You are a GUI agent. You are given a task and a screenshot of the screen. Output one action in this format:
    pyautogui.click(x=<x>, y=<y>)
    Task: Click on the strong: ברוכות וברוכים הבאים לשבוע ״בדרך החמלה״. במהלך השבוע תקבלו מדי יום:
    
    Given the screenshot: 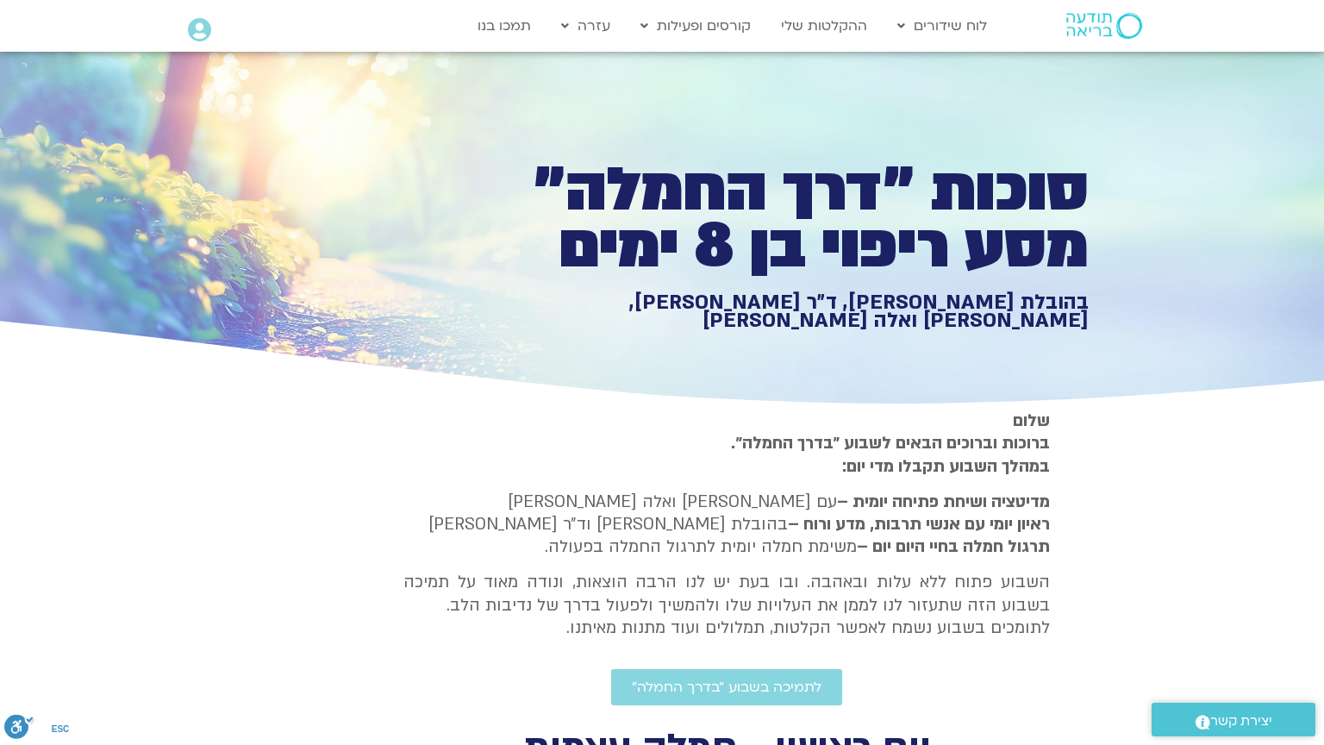 What is the action you would take?
    pyautogui.click(x=890, y=454)
    